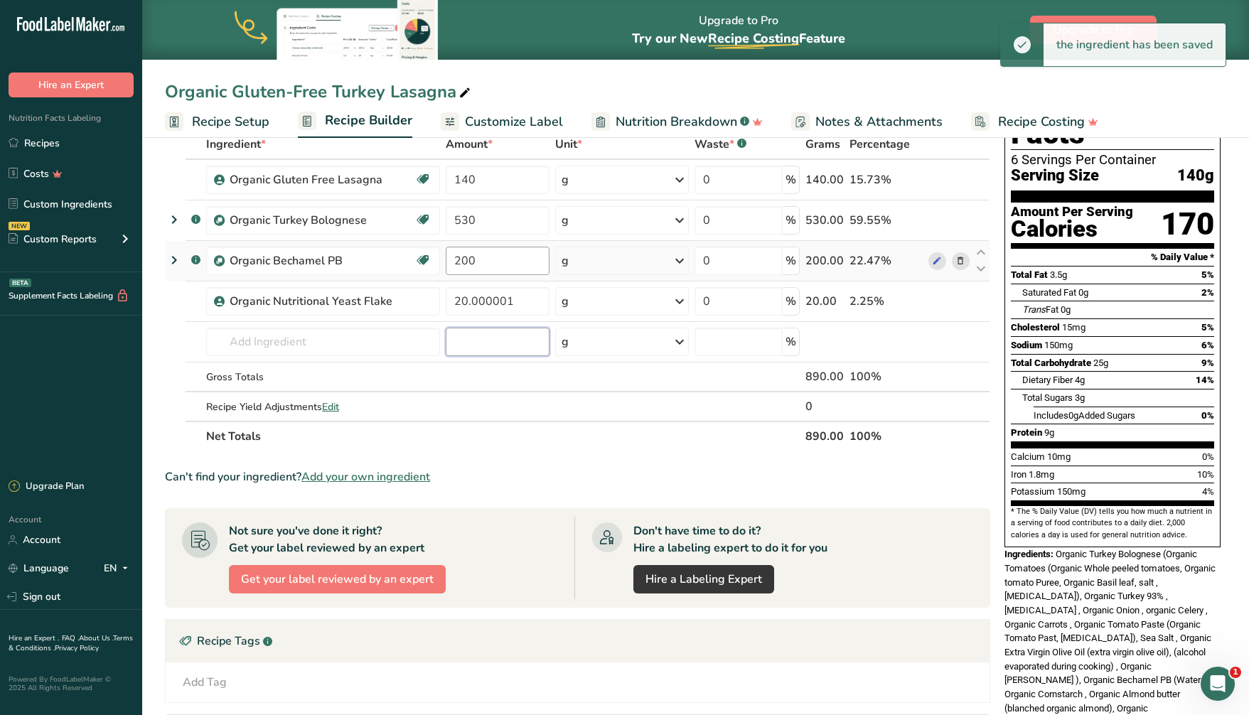 The height and width of the screenshot is (715, 1249). I want to click on span: Nutrition Breakdown, so click(676, 122).